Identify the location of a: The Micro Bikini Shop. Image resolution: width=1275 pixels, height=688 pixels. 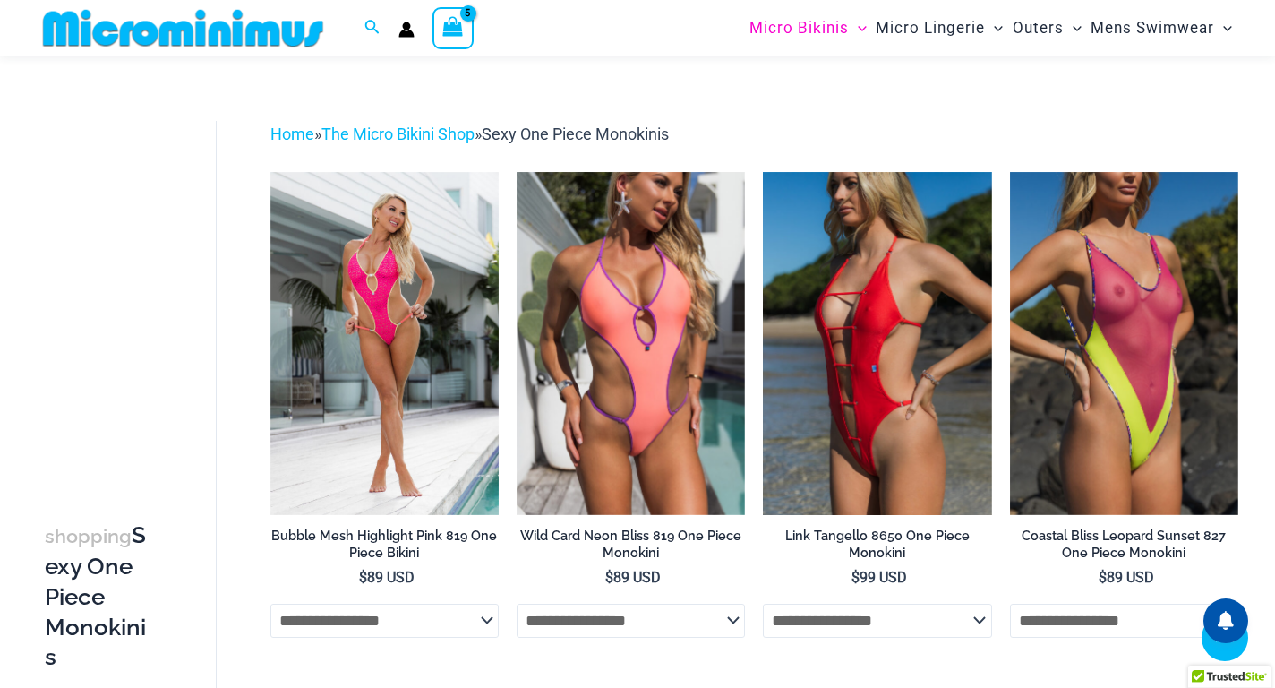
(398, 133).